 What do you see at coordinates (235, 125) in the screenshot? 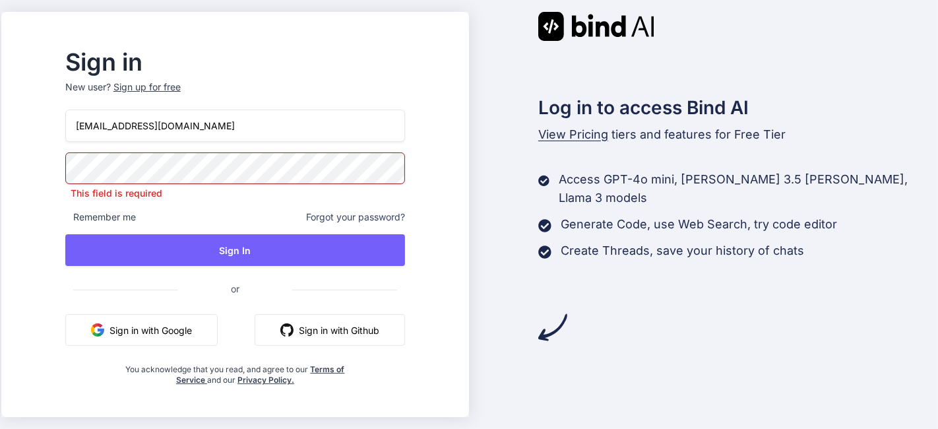
I see `input: Login or Email` at bounding box center [235, 125].